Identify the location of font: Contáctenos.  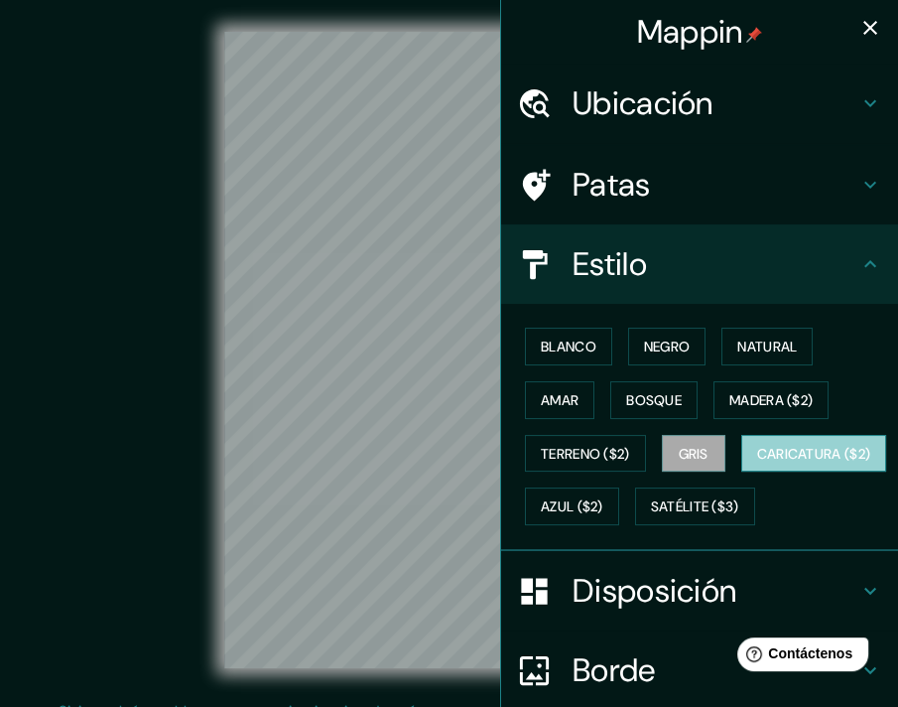
(88, 24).